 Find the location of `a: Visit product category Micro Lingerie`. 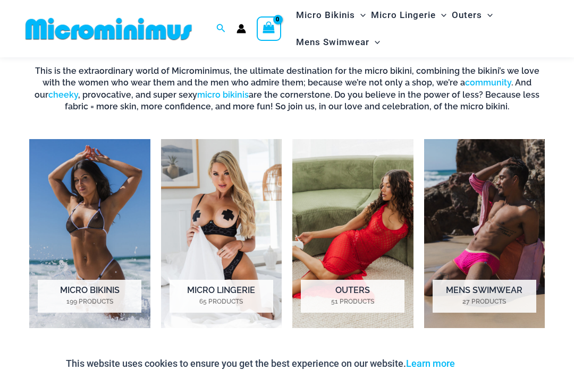

a: Visit product category Micro Lingerie is located at coordinates (221, 234).